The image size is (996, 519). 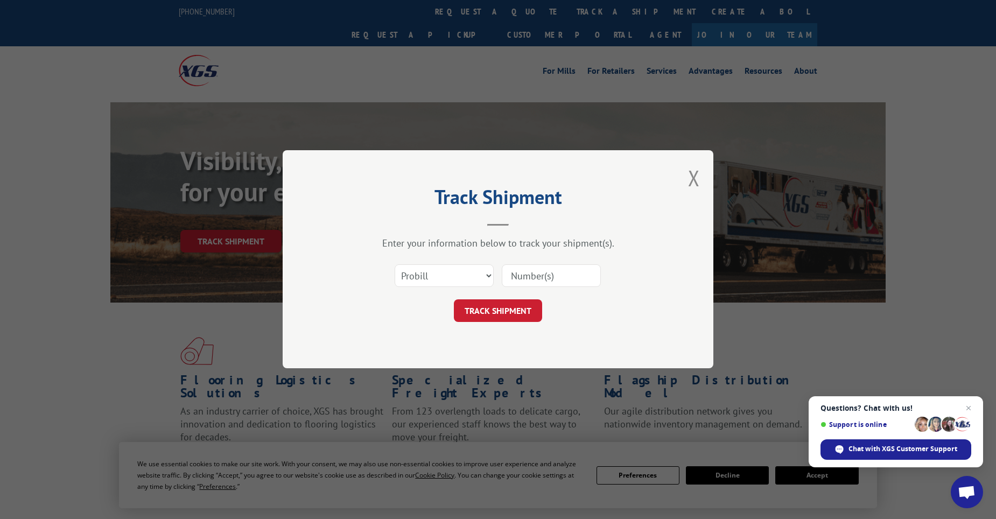 What do you see at coordinates (498, 243) in the screenshot?
I see `div: Enter your information below to track your shipment(s).` at bounding box center [498, 243].